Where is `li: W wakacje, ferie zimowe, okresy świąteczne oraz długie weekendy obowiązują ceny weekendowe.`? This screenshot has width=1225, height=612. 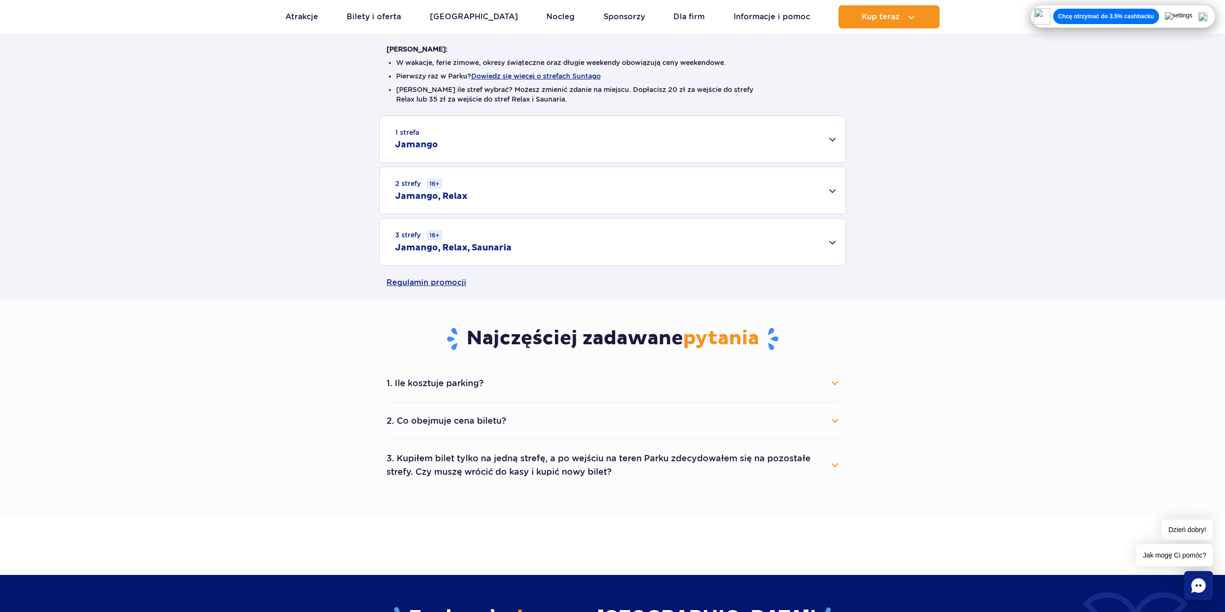 li: W wakacje, ferie zimowe, okresy świąteczne oraz długie weekendy obowiązują ceny weekendowe. is located at coordinates (613, 63).